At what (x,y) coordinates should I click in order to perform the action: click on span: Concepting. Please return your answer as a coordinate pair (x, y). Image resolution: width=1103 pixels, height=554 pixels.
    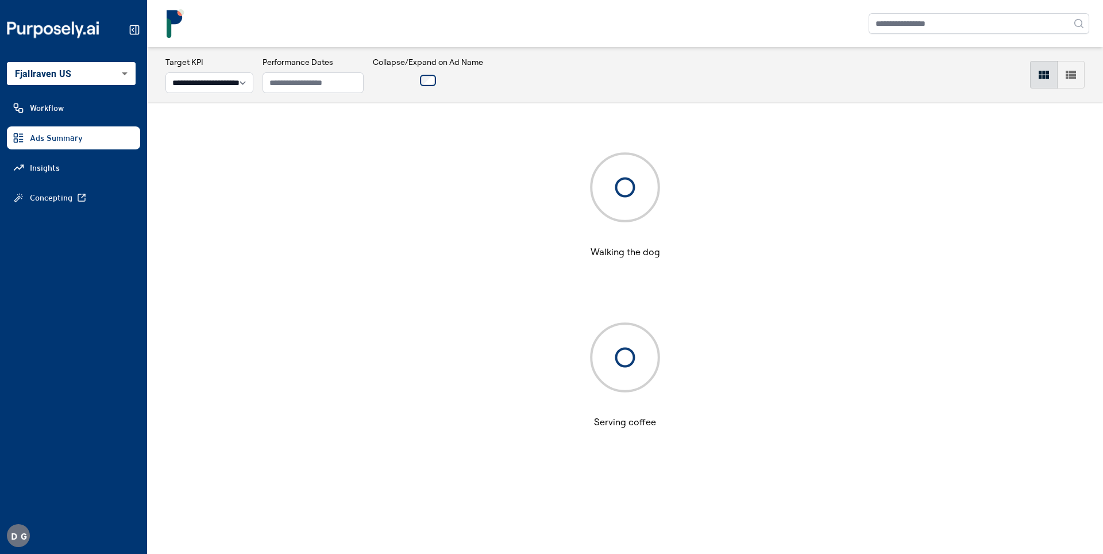
    Looking at the image, I should click on (51, 198).